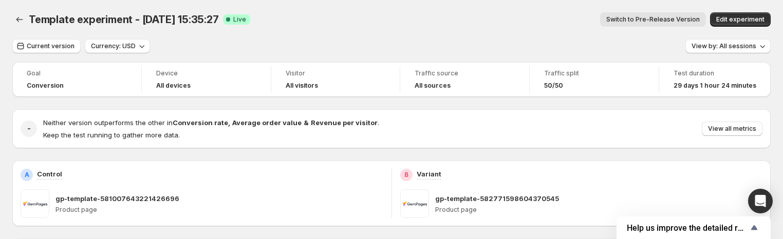  Describe the element at coordinates (653, 20) in the screenshot. I see `span: Switch to Pre-Release Version` at that location.